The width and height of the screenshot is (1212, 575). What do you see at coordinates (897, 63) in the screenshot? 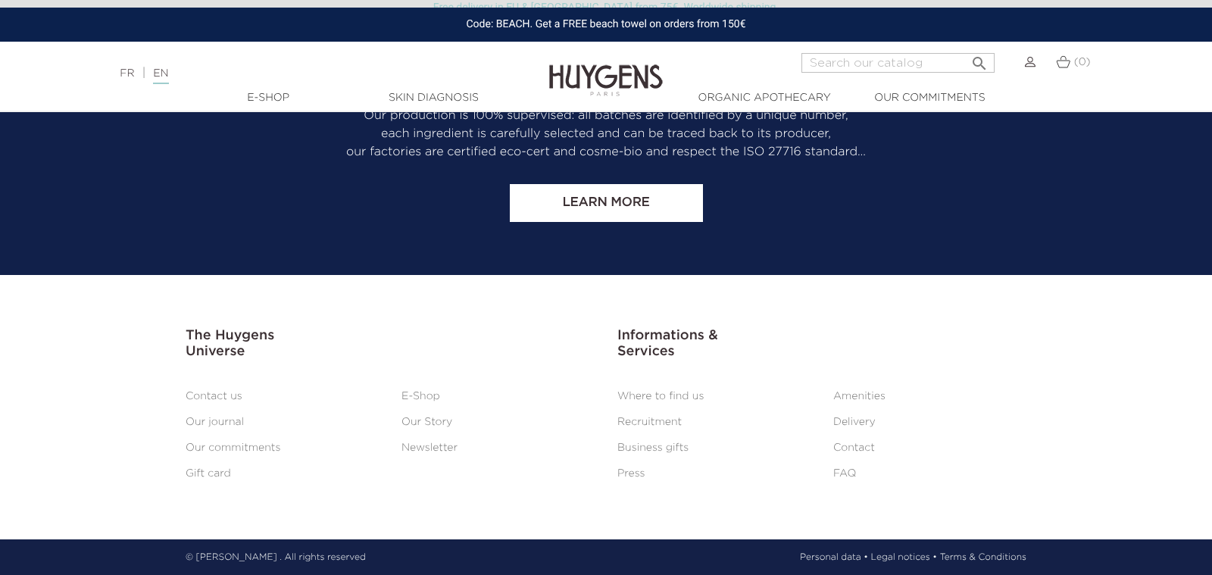
I see `input: Search` at bounding box center [897, 63].